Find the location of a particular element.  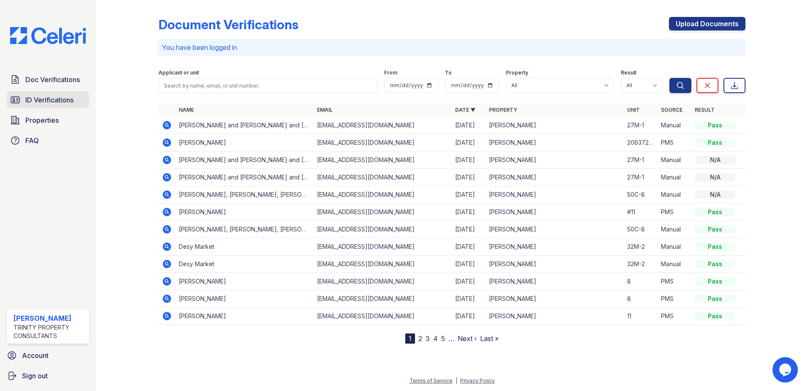

label: Property is located at coordinates (517, 73).